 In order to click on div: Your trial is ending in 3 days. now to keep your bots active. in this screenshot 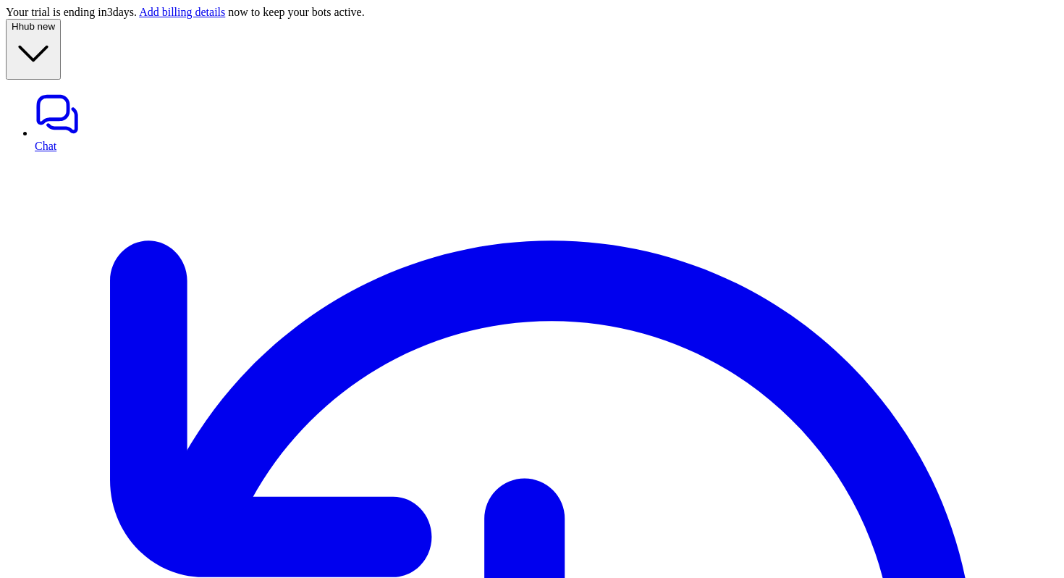, I will do `click(532, 12)`.